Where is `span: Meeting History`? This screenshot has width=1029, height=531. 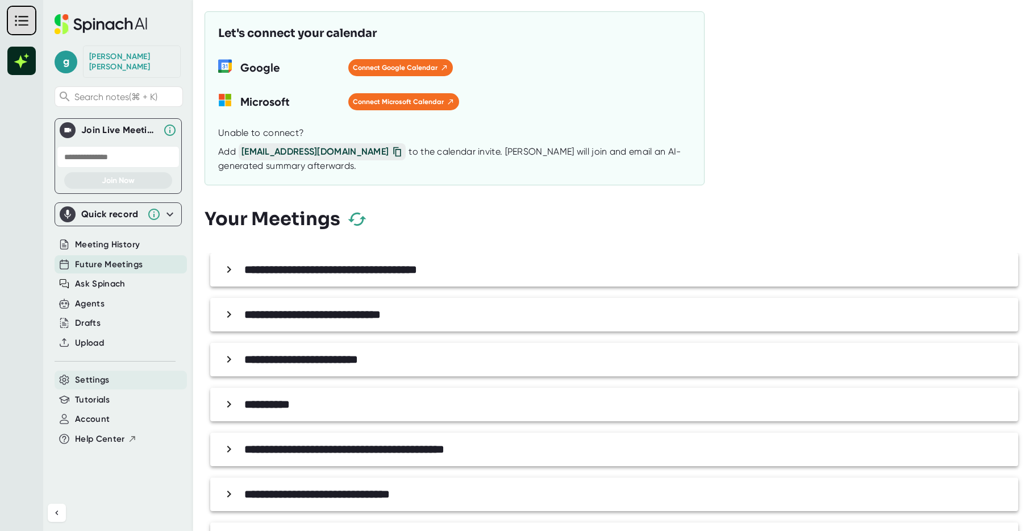
span: Meeting History is located at coordinates (107, 244).